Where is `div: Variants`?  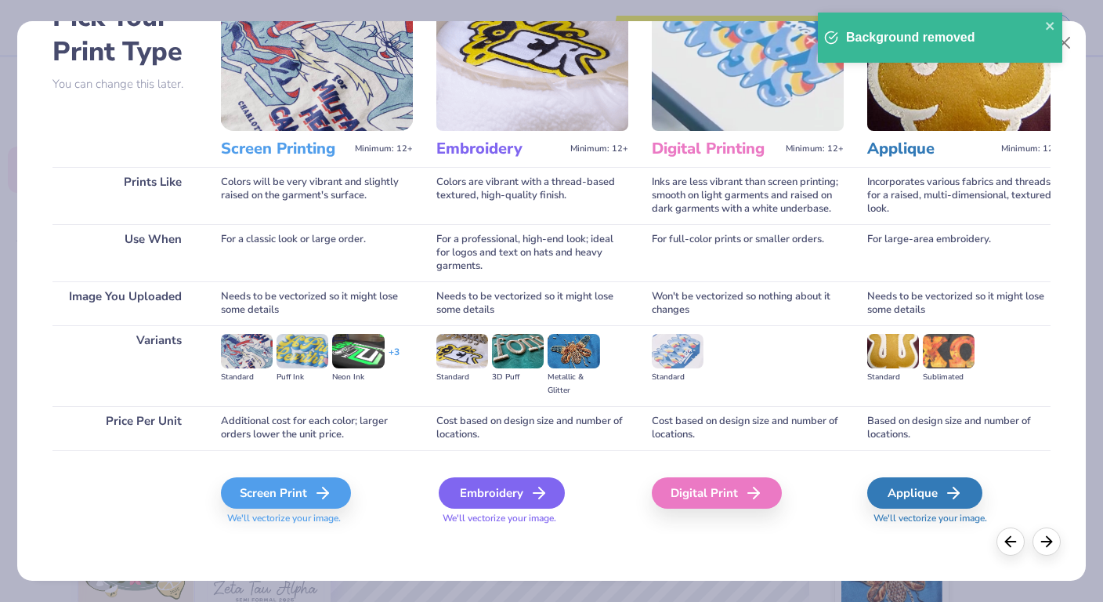 div: Variants is located at coordinates (125, 365).